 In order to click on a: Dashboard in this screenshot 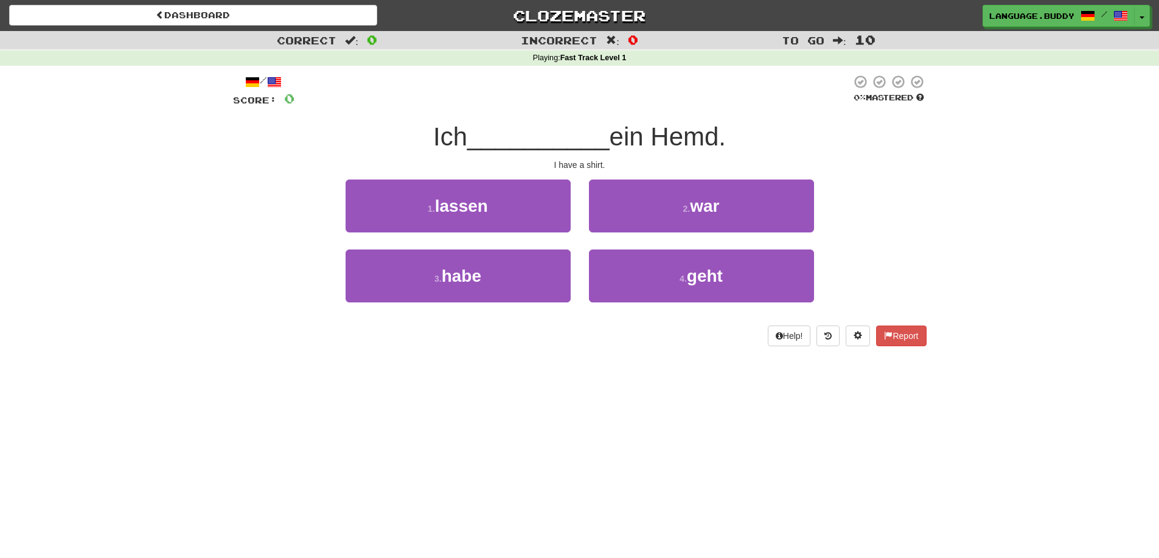, I will do `click(193, 15)`.